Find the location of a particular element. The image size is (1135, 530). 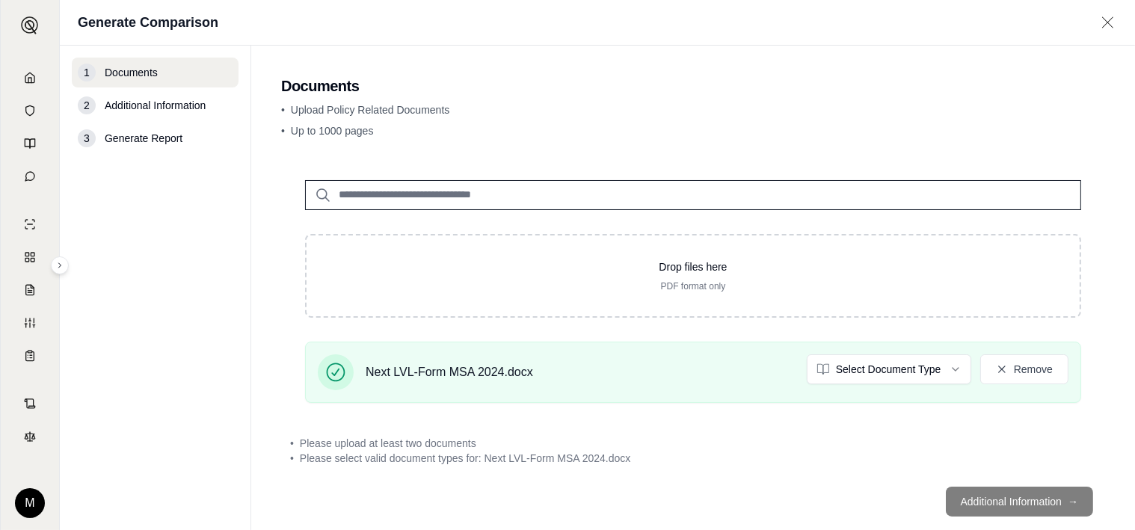

a: Single Policy is located at coordinates (30, 224).